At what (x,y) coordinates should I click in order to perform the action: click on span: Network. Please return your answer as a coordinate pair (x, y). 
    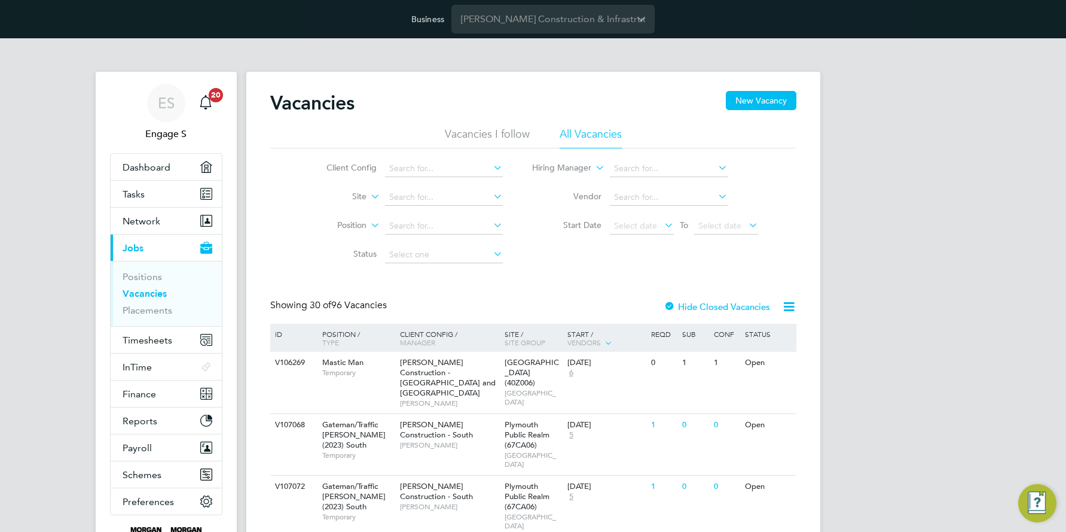
    Looking at the image, I should click on (141, 221).